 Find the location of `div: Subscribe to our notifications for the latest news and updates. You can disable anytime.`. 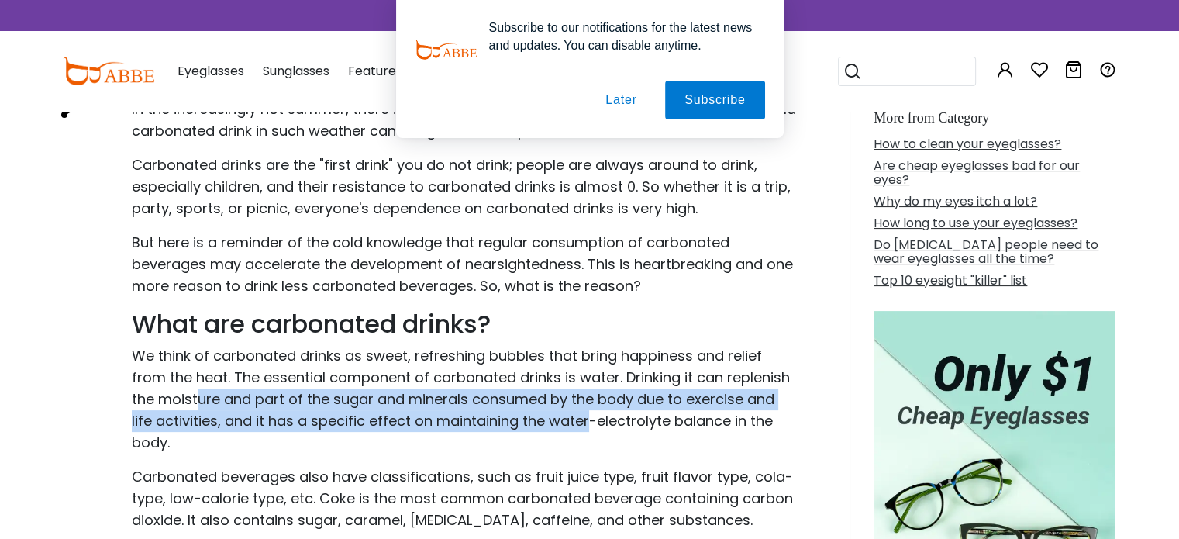

div: Subscribe to our notifications for the latest news and updates. You can disable anytime. is located at coordinates (621, 36).